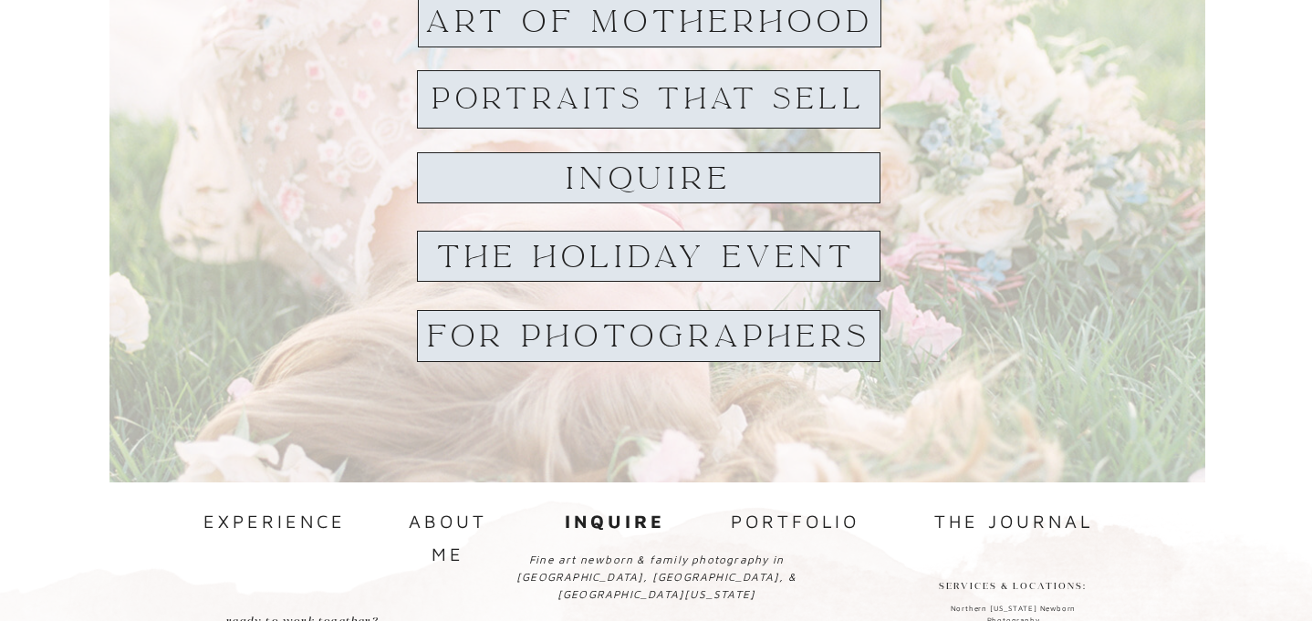  What do you see at coordinates (650, 22) in the screenshot?
I see `a: Art of Motherhood` at bounding box center [650, 22].